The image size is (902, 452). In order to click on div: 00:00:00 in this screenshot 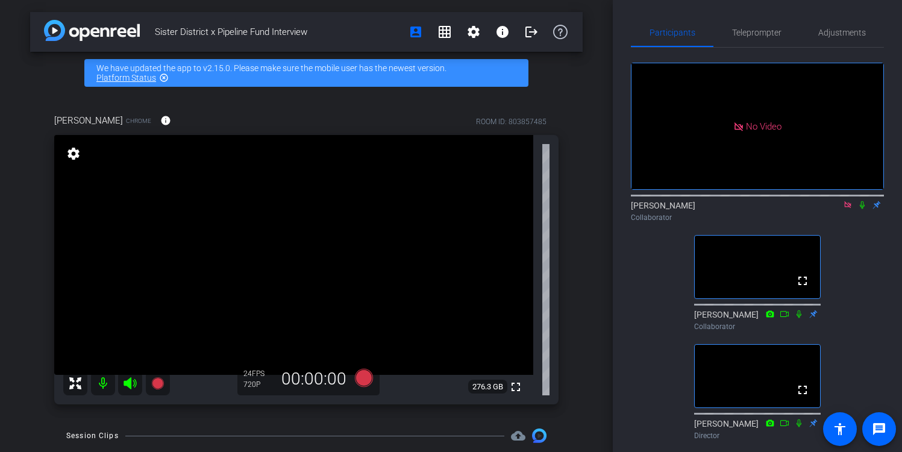, I will do `click(314, 379)`.